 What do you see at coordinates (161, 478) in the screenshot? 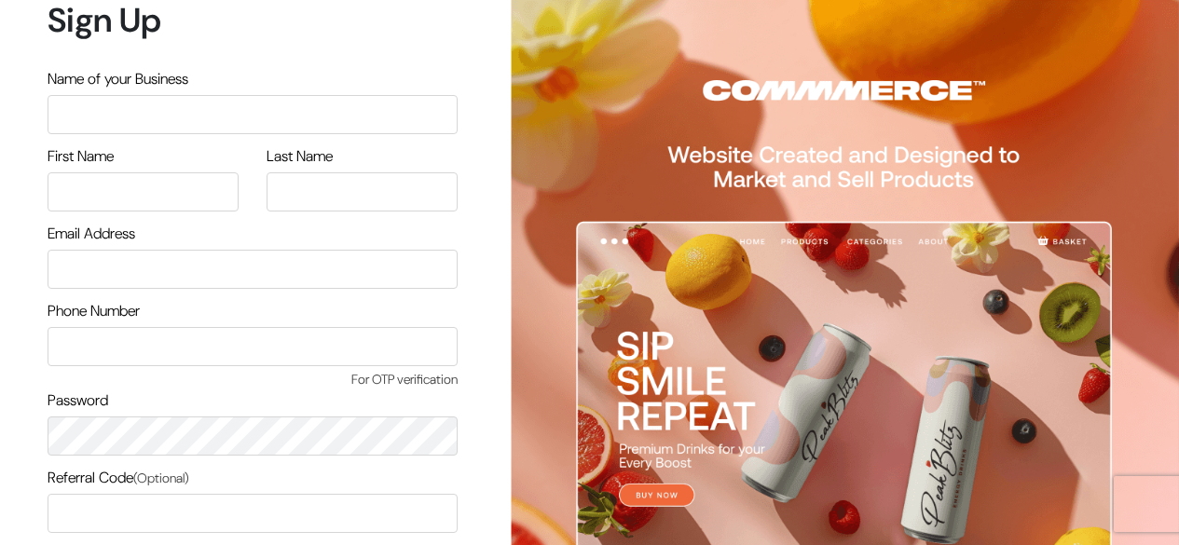
I see `span: (Optional)` at bounding box center [161, 478].